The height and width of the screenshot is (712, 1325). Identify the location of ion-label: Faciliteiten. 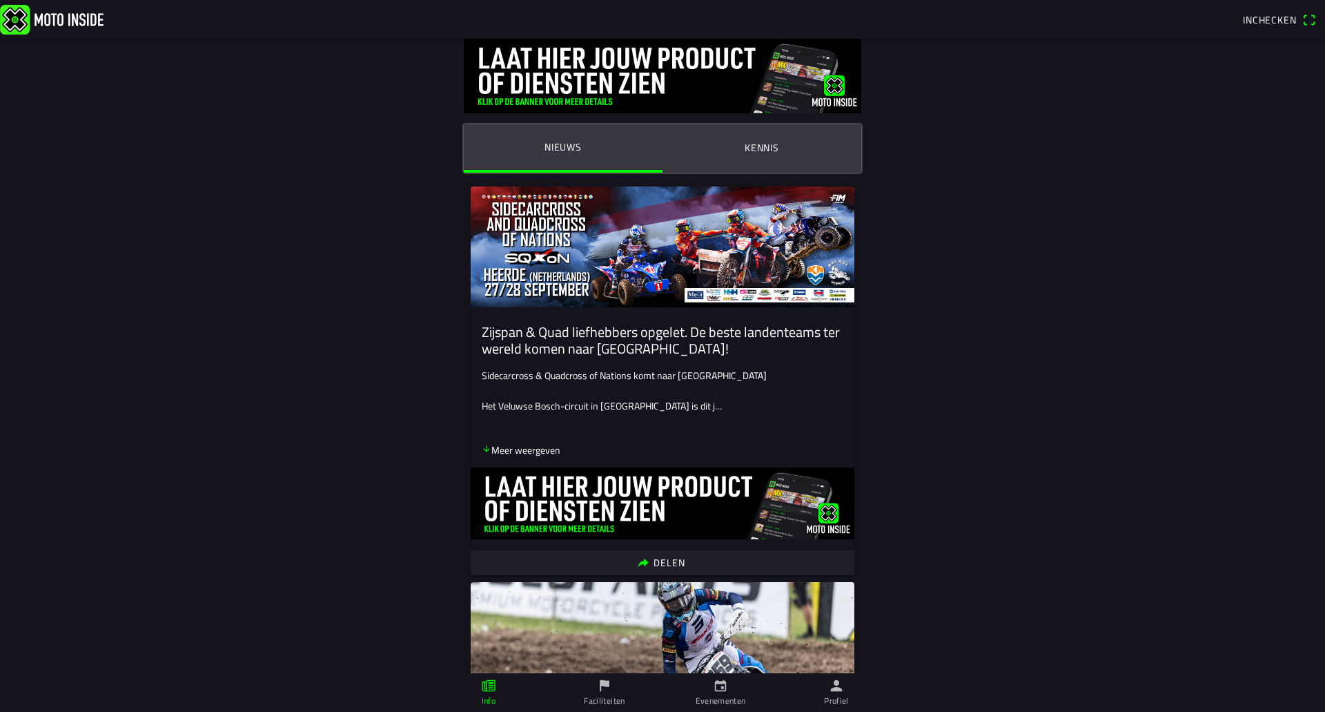
(604, 701).